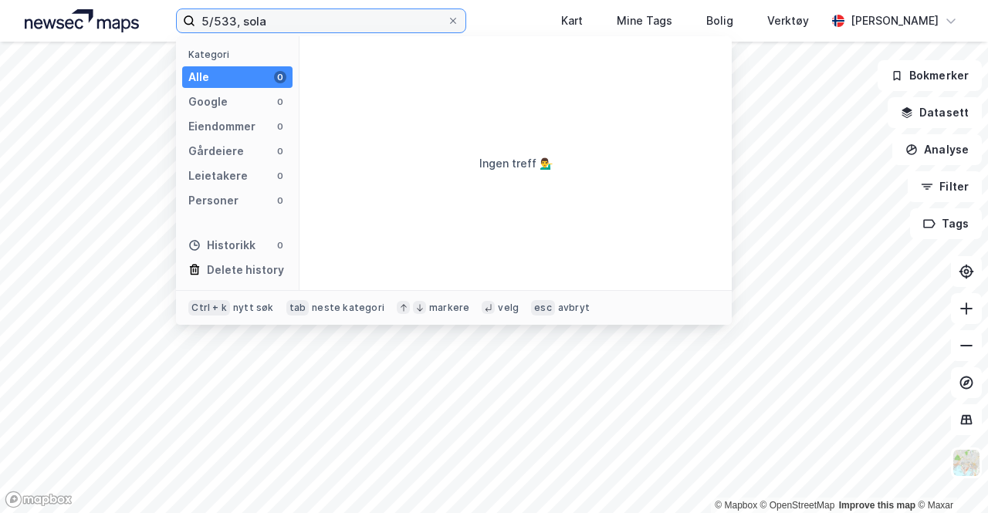 Image resolution: width=988 pixels, height=513 pixels. I want to click on div: Delete history, so click(246, 270).